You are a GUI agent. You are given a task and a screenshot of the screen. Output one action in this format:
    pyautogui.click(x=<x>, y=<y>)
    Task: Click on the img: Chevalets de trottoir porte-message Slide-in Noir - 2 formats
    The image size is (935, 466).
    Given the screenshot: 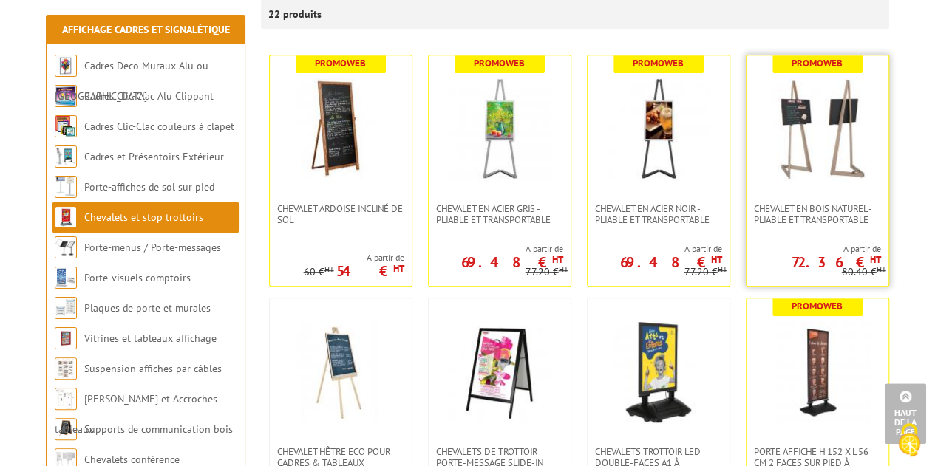 What is the action you would take?
    pyautogui.click(x=500, y=372)
    